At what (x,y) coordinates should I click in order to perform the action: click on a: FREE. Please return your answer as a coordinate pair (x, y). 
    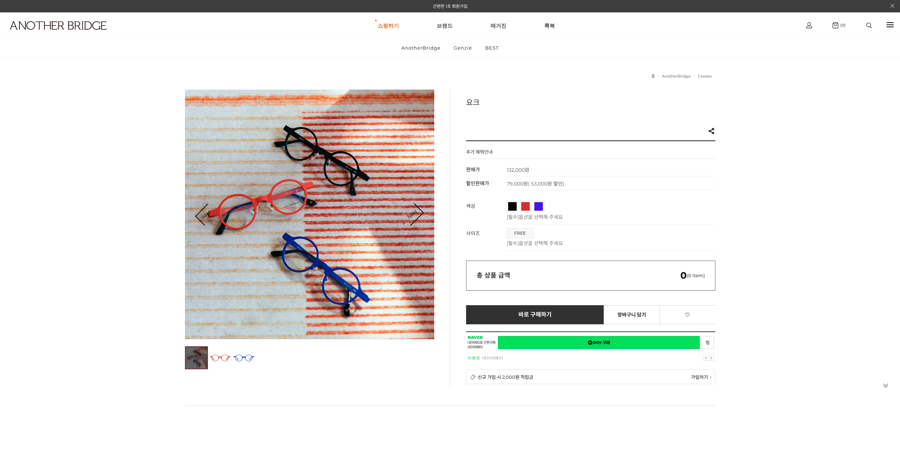
    Looking at the image, I should click on (520, 233).